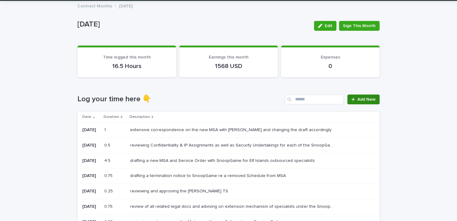 This screenshot has height=221, width=457. Describe the element at coordinates (314, 100) in the screenshot. I see `div: Search` at that location.